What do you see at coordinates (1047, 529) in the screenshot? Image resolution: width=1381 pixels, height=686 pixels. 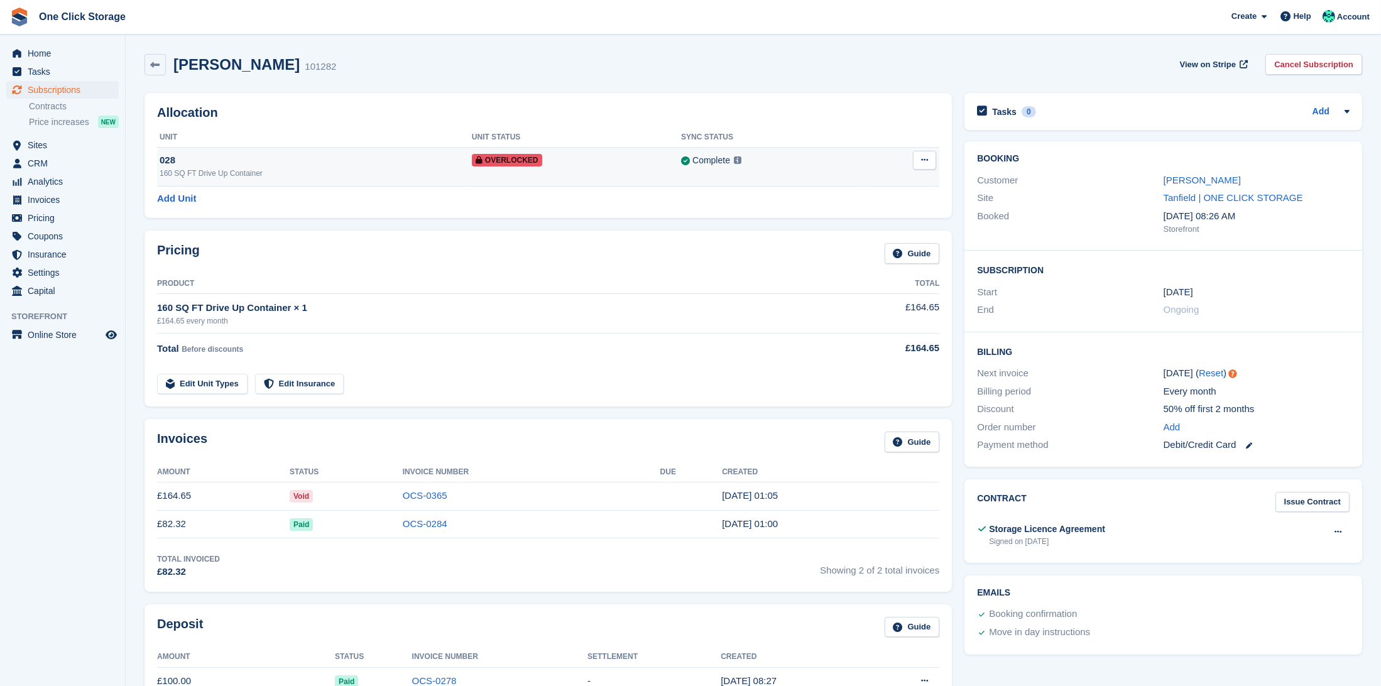 I see `div: Storage Licence Agreement` at bounding box center [1047, 529].